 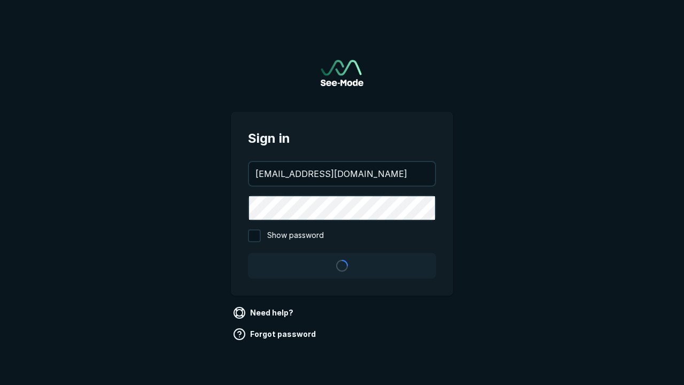 What do you see at coordinates (342, 73) in the screenshot?
I see `img: See-Mode Logo` at bounding box center [342, 73].